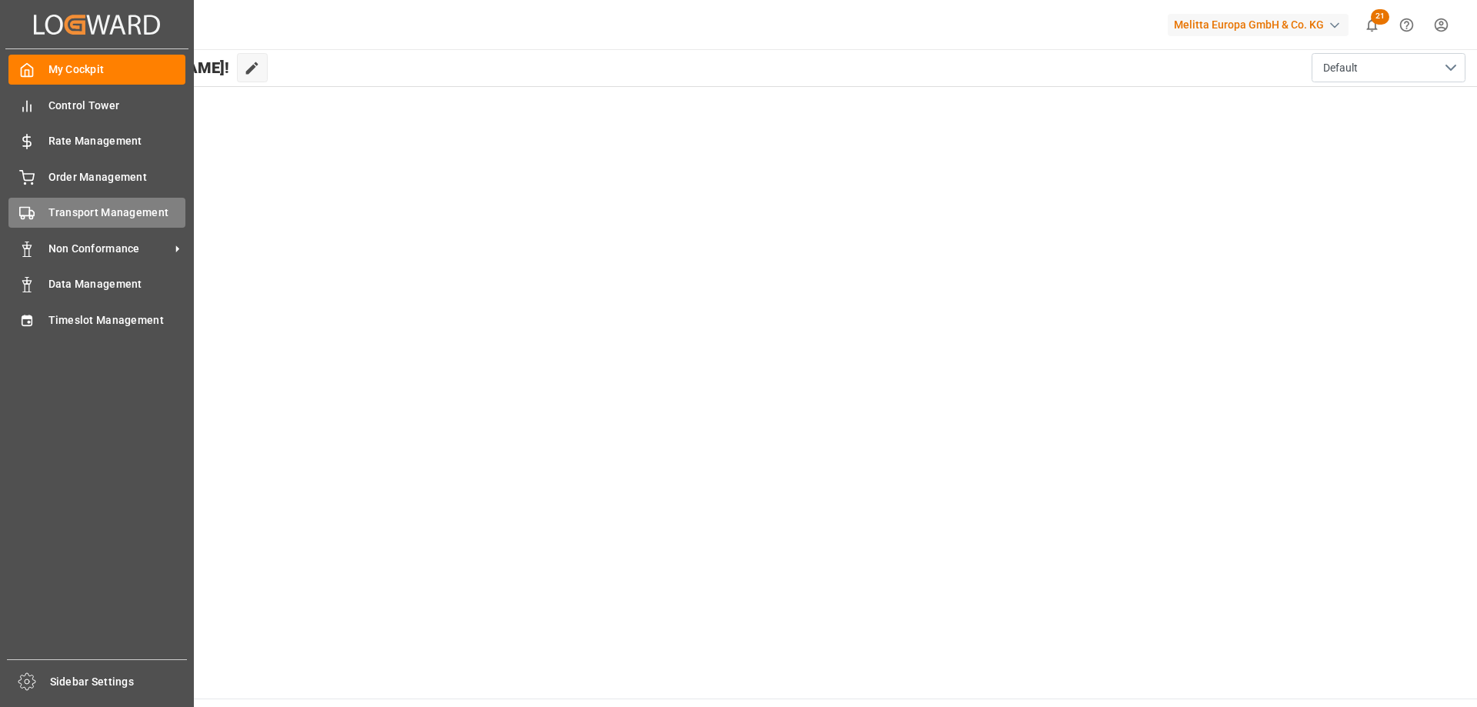 This screenshot has width=1477, height=707. What do you see at coordinates (109, 248) in the screenshot?
I see `span: Non Conformance` at bounding box center [109, 248].